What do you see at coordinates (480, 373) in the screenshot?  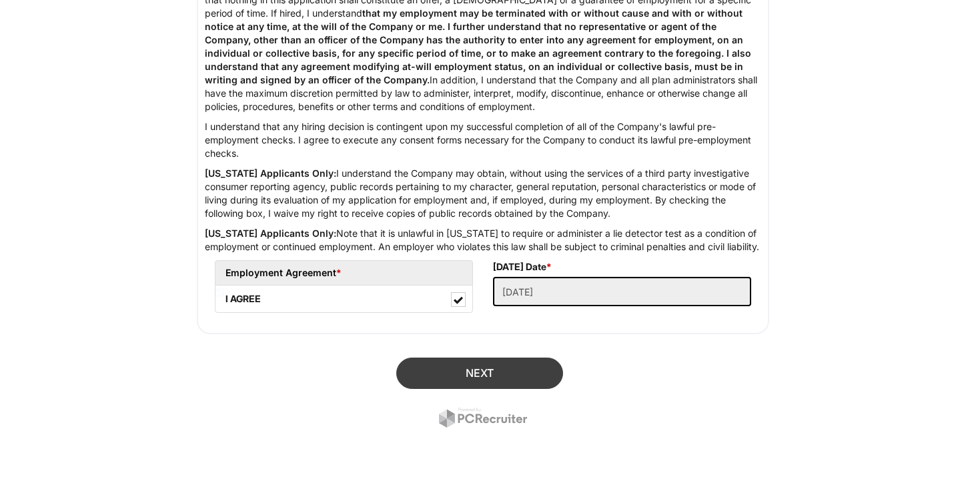 I see `button: Next` at bounding box center [480, 373].